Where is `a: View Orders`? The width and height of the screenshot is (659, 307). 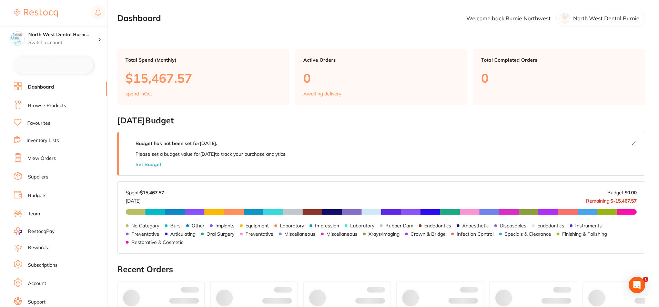 a: View Orders is located at coordinates (42, 158).